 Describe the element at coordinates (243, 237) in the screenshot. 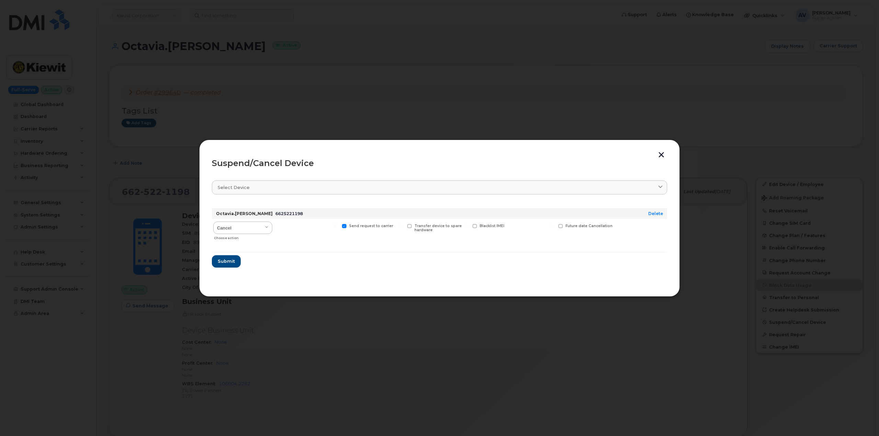

I see `div: Choose action` at that location.